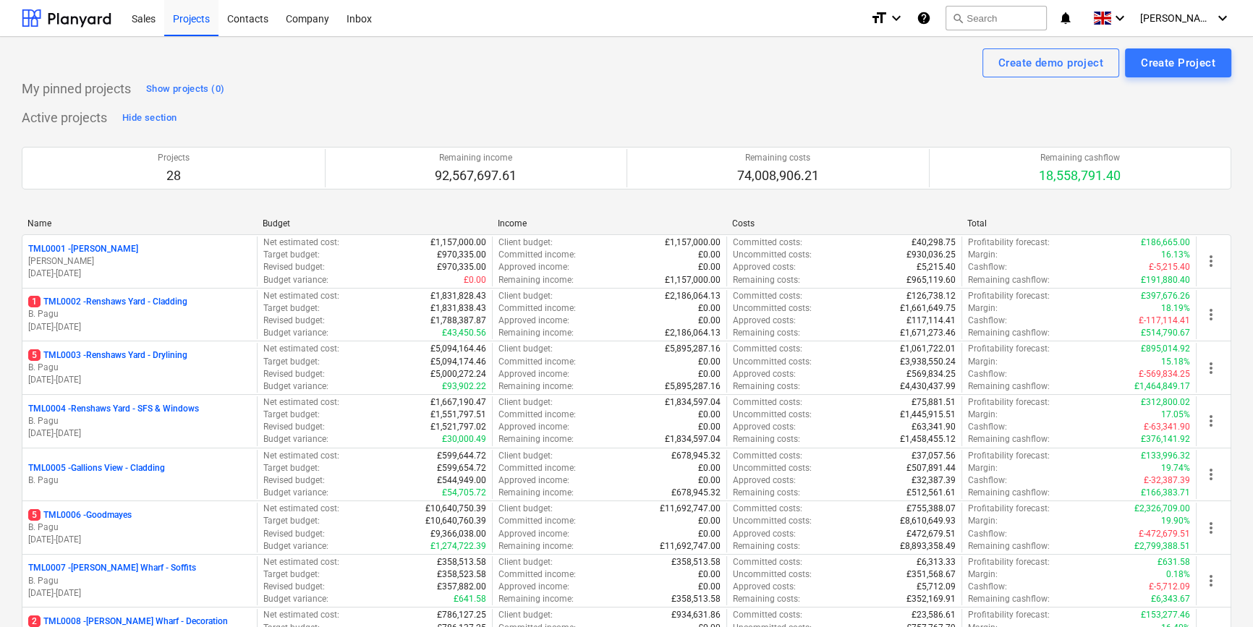  I want to click on p: £376,141.92, so click(1166, 439).